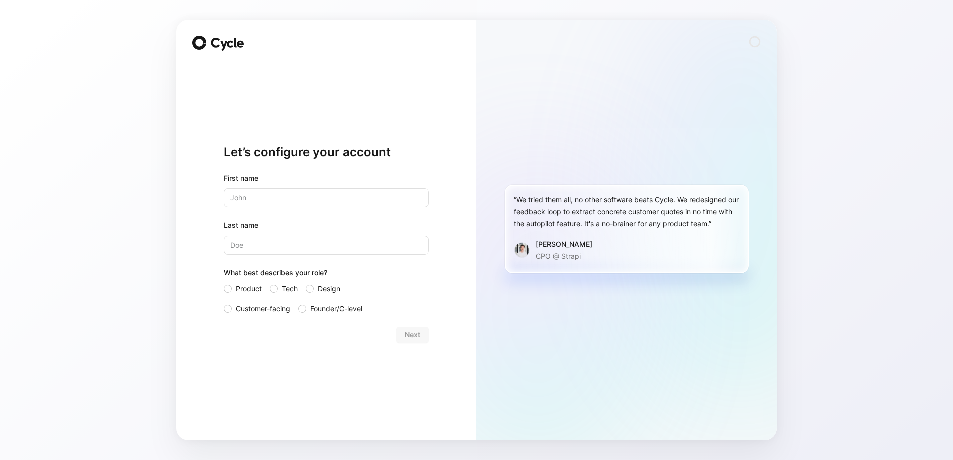 The height and width of the screenshot is (460, 953). What do you see at coordinates (329, 288) in the screenshot?
I see `span: Design` at bounding box center [329, 288].